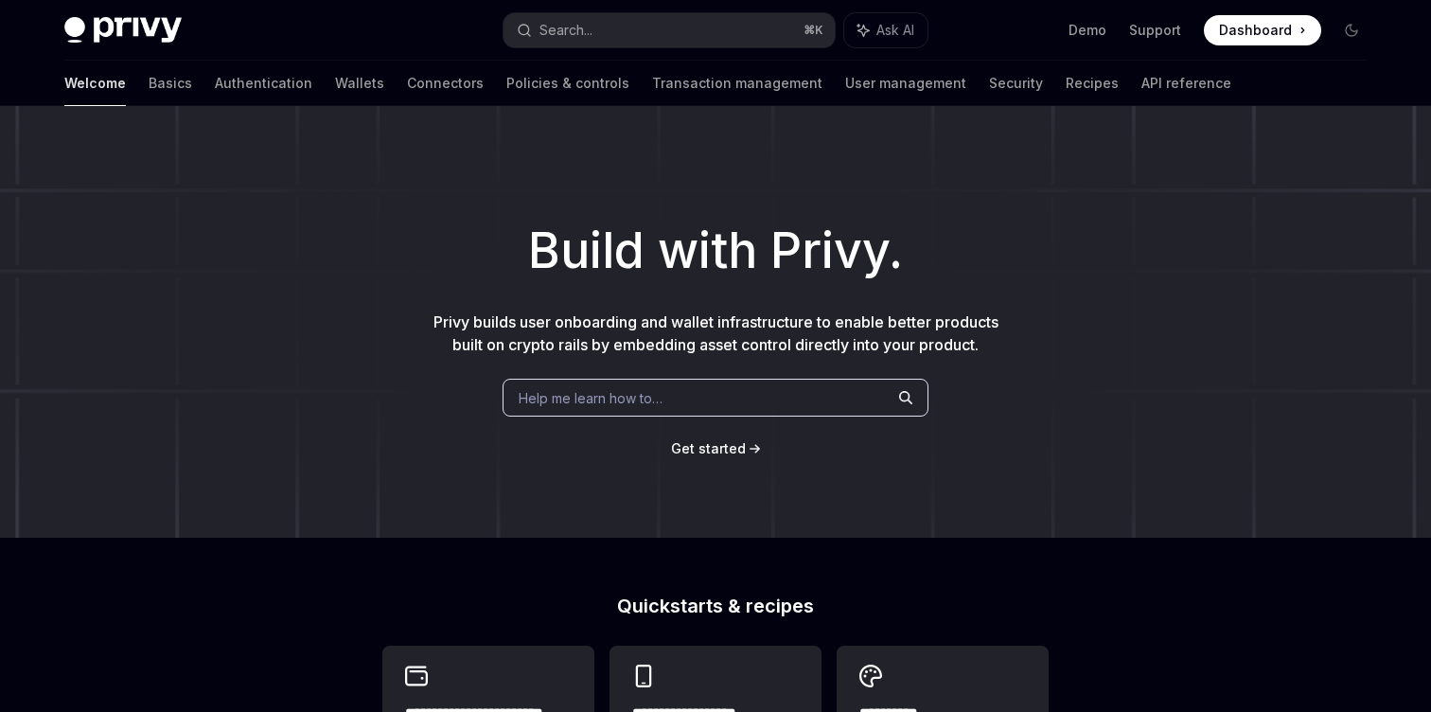 The width and height of the screenshot is (1431, 712). I want to click on a: Authentication, so click(263, 83).